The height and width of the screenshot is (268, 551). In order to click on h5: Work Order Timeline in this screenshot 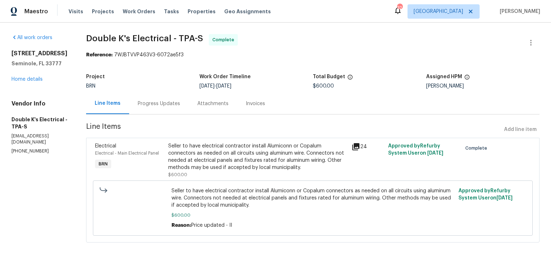, I will do `click(225, 77)`.